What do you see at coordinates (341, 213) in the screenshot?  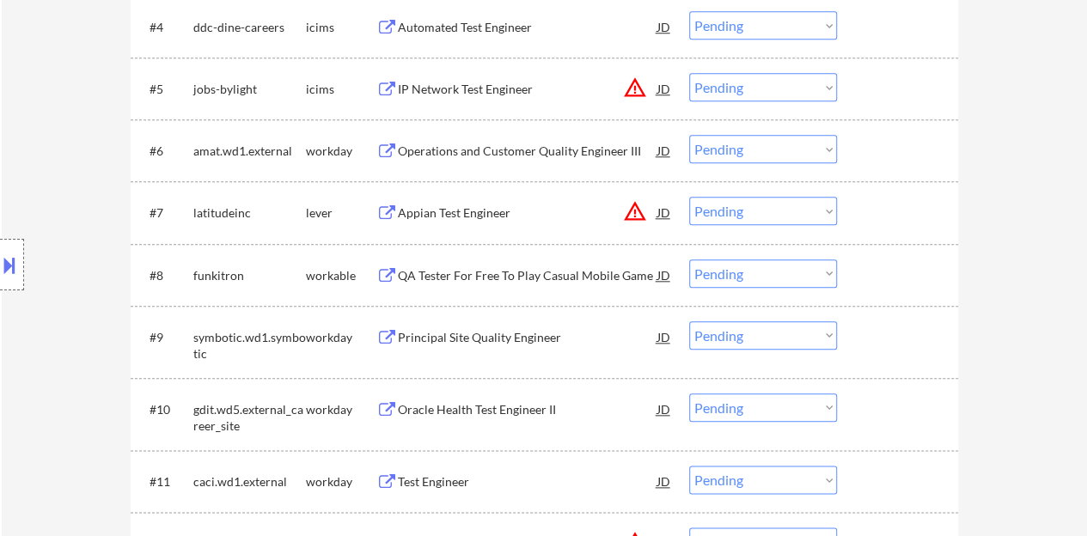 I see `div: lever` at bounding box center [341, 213].